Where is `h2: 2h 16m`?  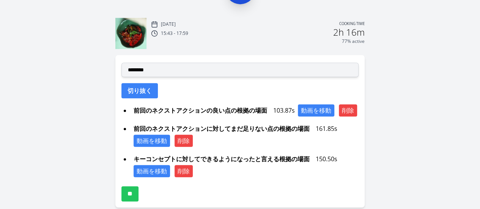
h2: 2h 16m is located at coordinates (349, 32).